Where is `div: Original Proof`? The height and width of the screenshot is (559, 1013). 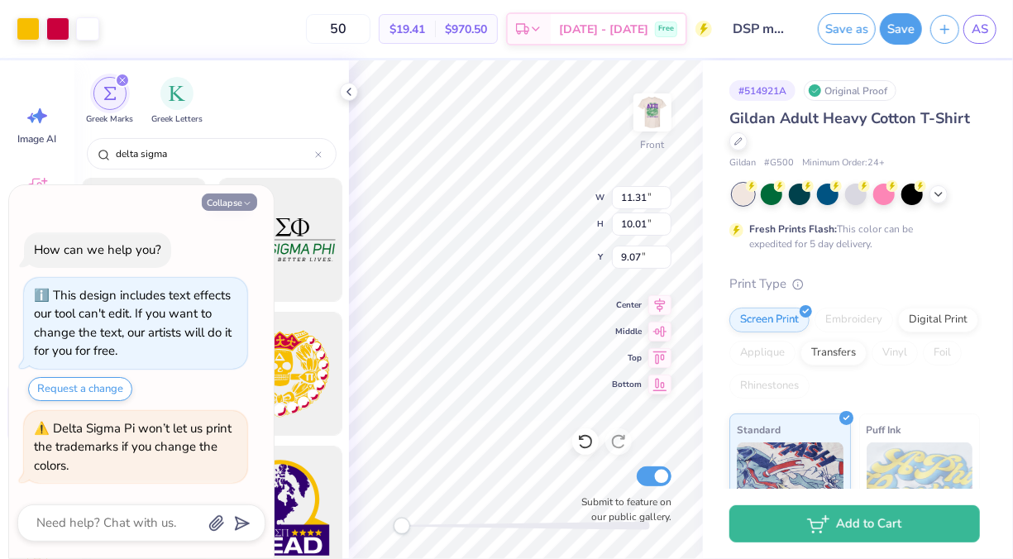
div: Original Proof is located at coordinates (850, 90).